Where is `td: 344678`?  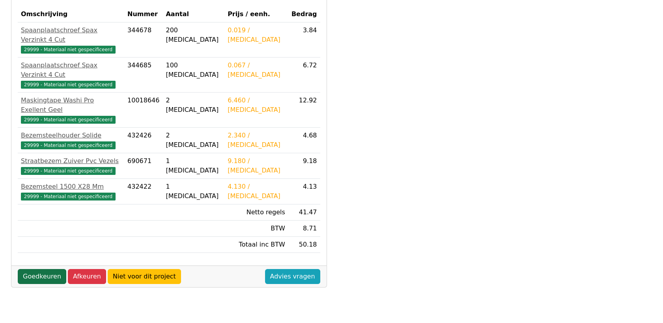
td: 344678 is located at coordinates (143, 40).